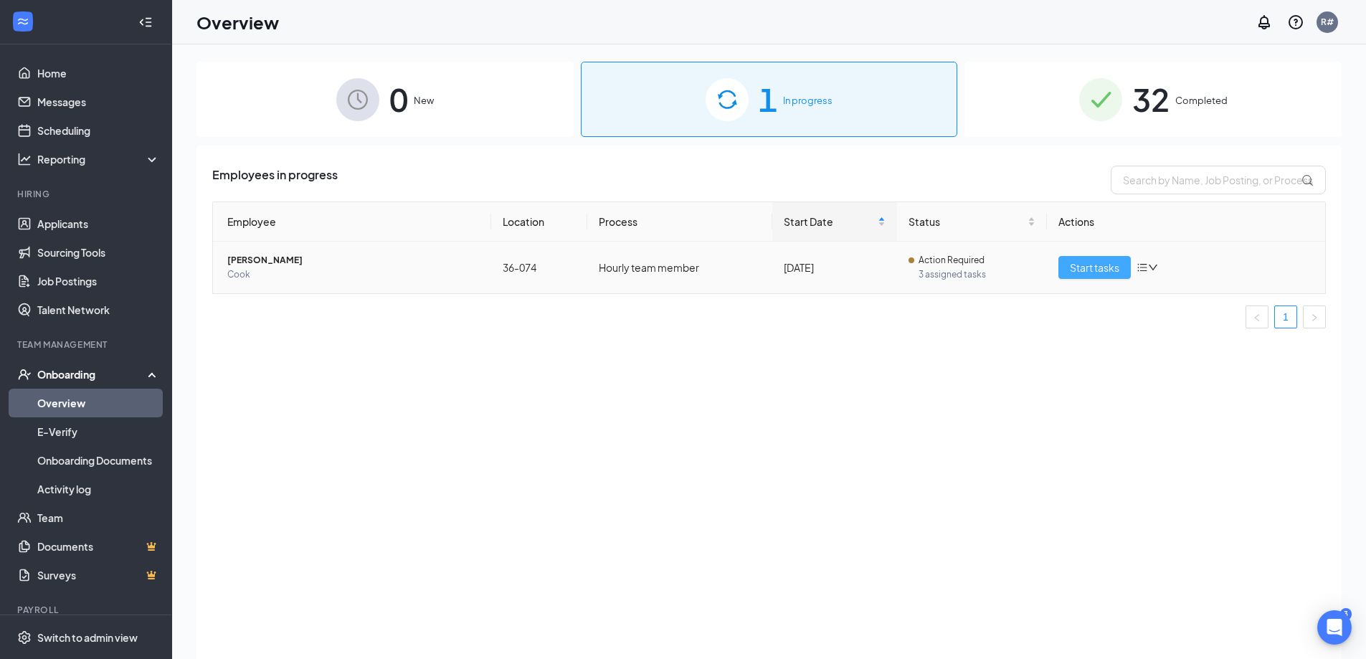 The height and width of the screenshot is (659, 1366). What do you see at coordinates (87, 637) in the screenshot?
I see `div: Switch to admin view` at bounding box center [87, 637].